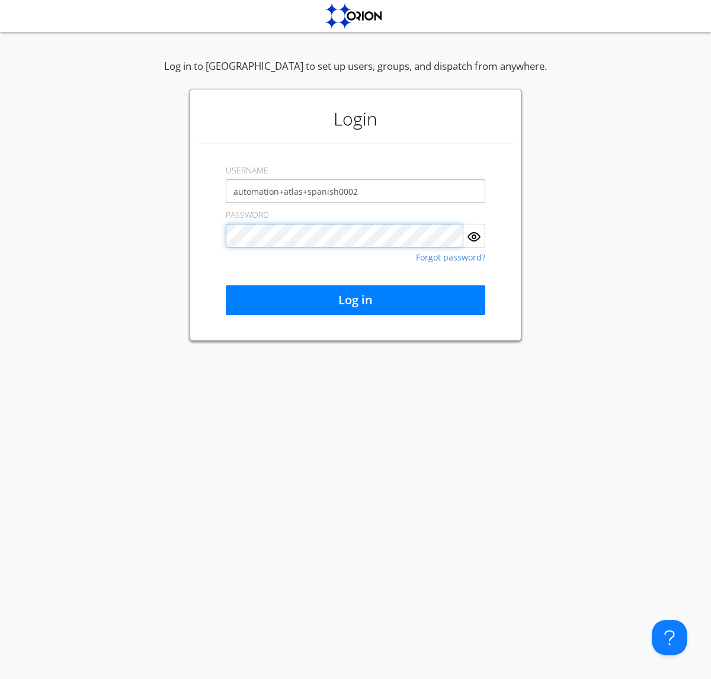 This screenshot has width=711, height=679. Describe the element at coordinates (474, 237) in the screenshot. I see `img: eye.svg` at that location.